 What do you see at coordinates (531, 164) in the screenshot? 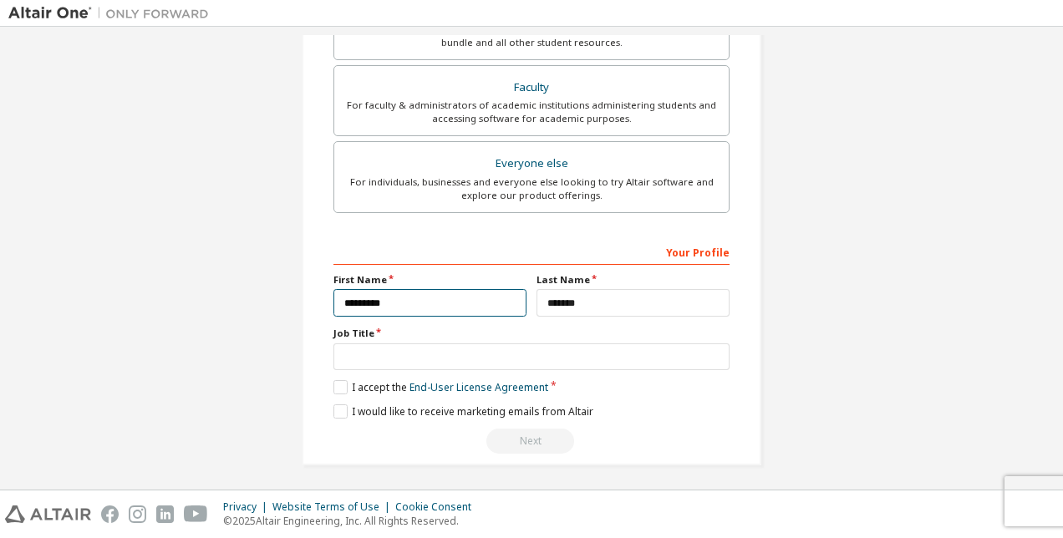
I see `div: Everyone else` at bounding box center [531, 164].